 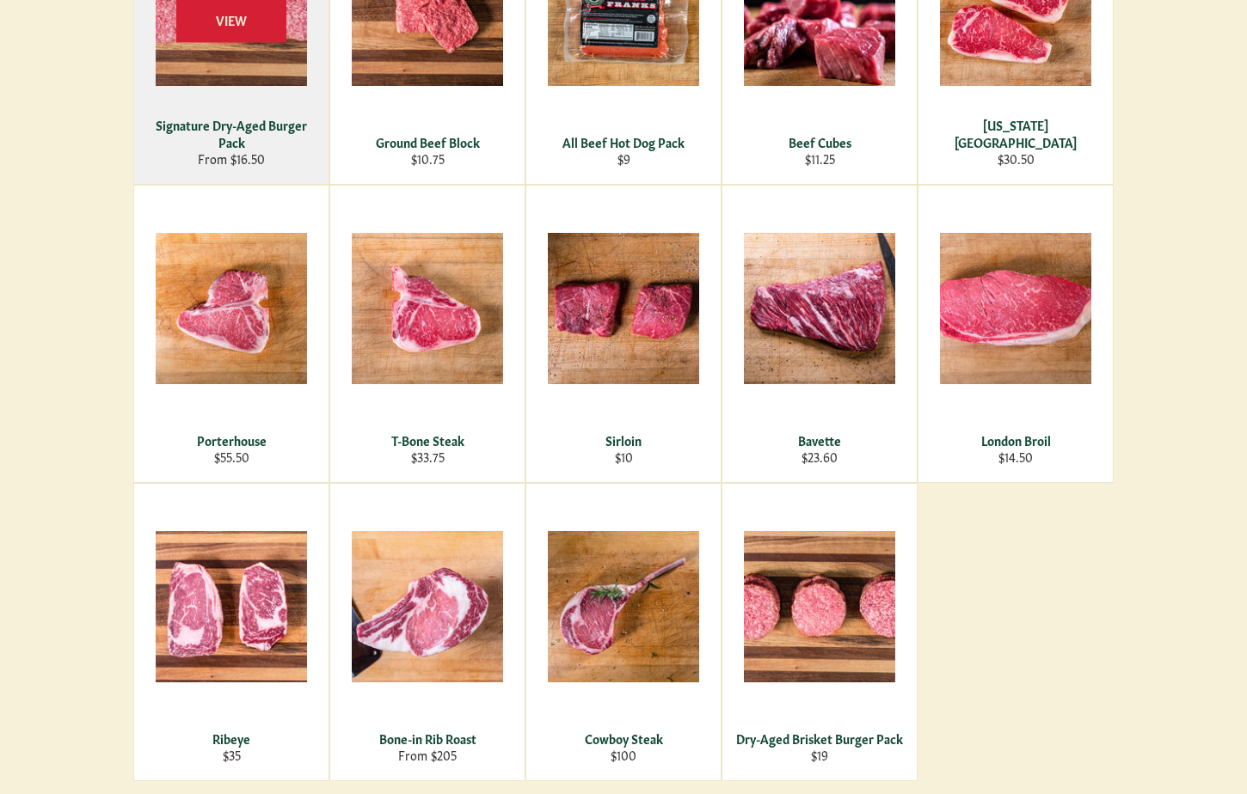 What do you see at coordinates (623, 142) in the screenshot?
I see `div: All Beef Hot Dog Pack` at bounding box center [623, 142].